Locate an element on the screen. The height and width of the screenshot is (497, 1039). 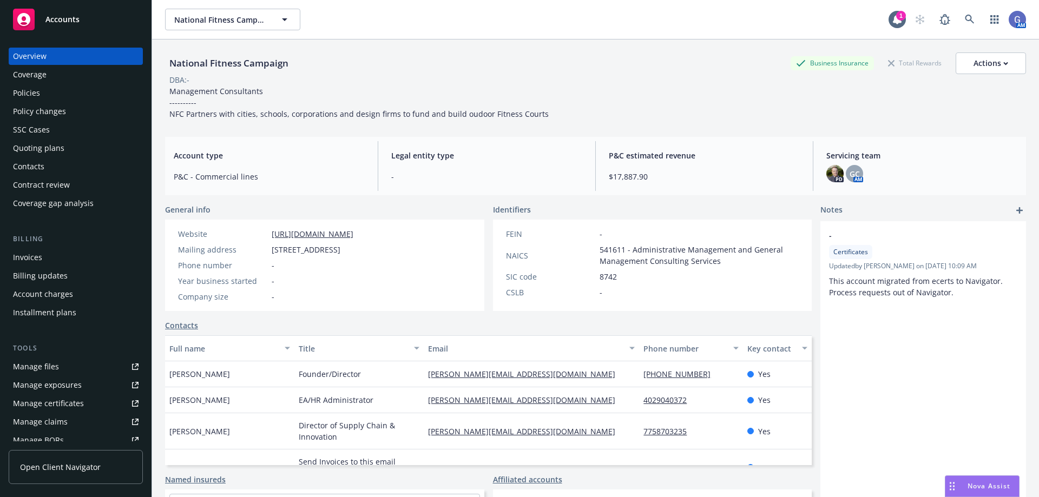
div: Website is located at coordinates (222, 234).